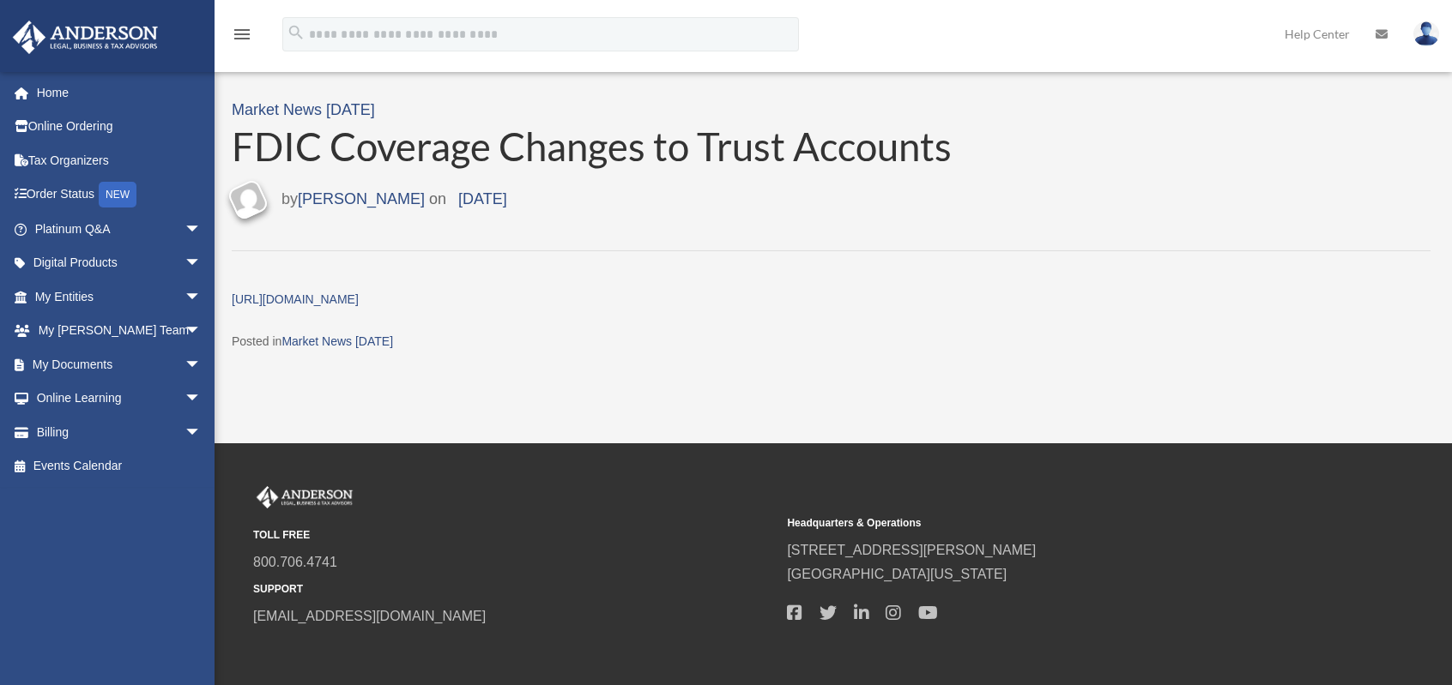 This screenshot has width=1452, height=685. What do you see at coordinates (119, 432) in the screenshot?
I see `a: Billingarrow_drop_down` at bounding box center [119, 432].